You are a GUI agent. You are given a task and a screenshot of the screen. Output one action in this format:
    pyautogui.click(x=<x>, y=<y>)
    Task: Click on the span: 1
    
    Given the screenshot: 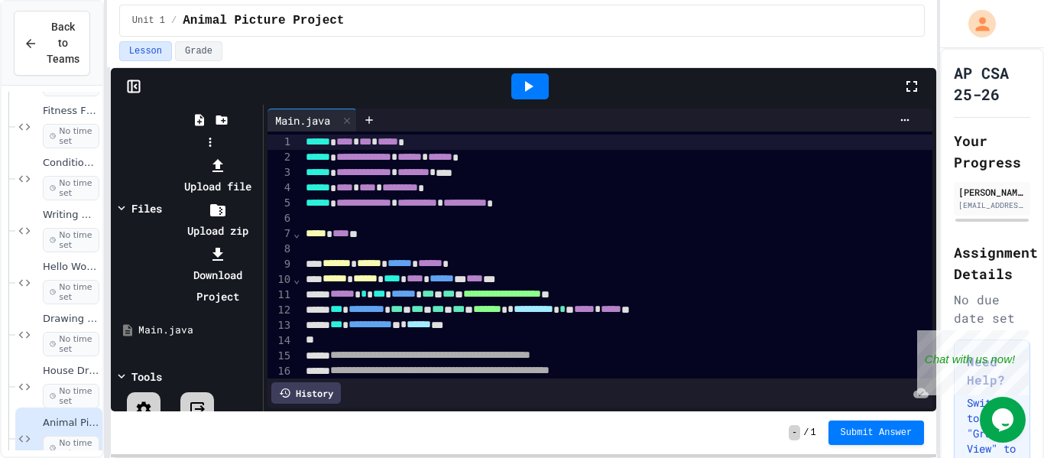 What is the action you would take?
    pyautogui.click(x=812, y=432)
    